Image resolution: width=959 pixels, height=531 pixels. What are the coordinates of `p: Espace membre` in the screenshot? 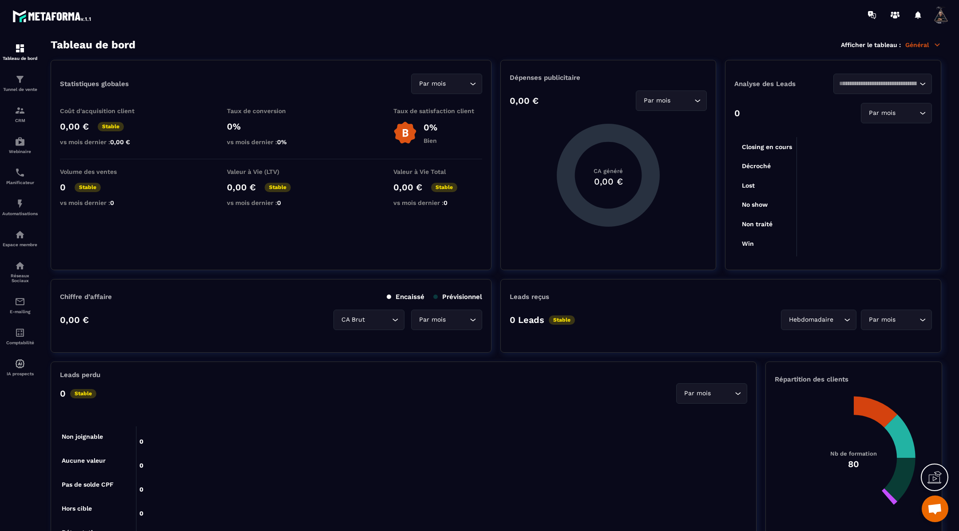 It's located at (20, 245).